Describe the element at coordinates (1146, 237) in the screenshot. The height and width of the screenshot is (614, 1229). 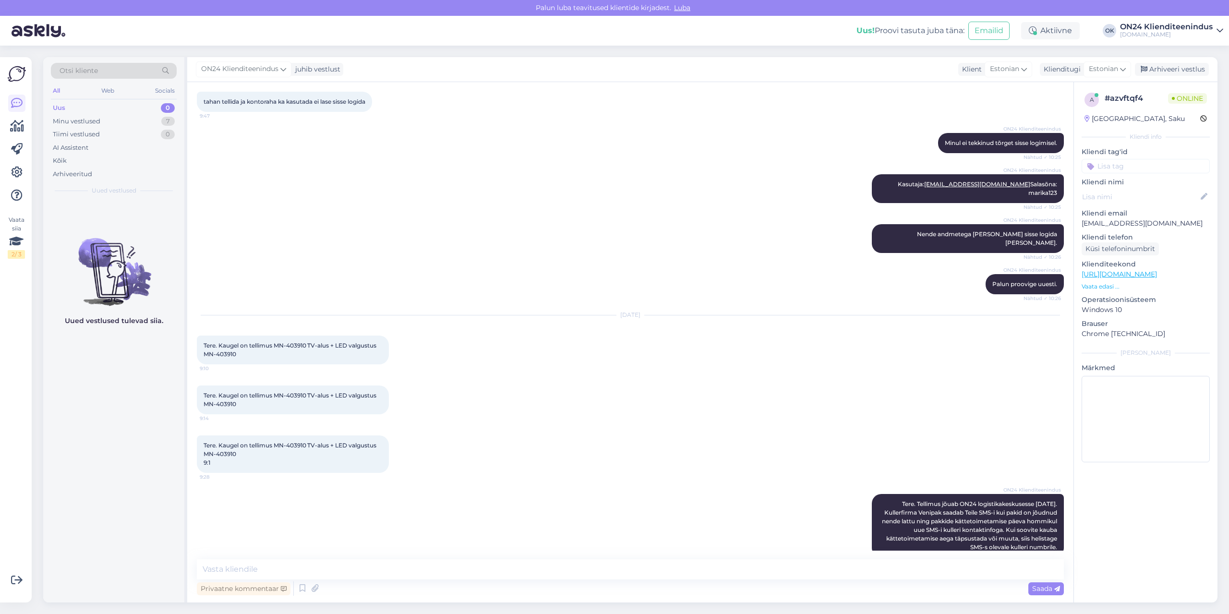
I see `p: Kliendi telefon` at that location.